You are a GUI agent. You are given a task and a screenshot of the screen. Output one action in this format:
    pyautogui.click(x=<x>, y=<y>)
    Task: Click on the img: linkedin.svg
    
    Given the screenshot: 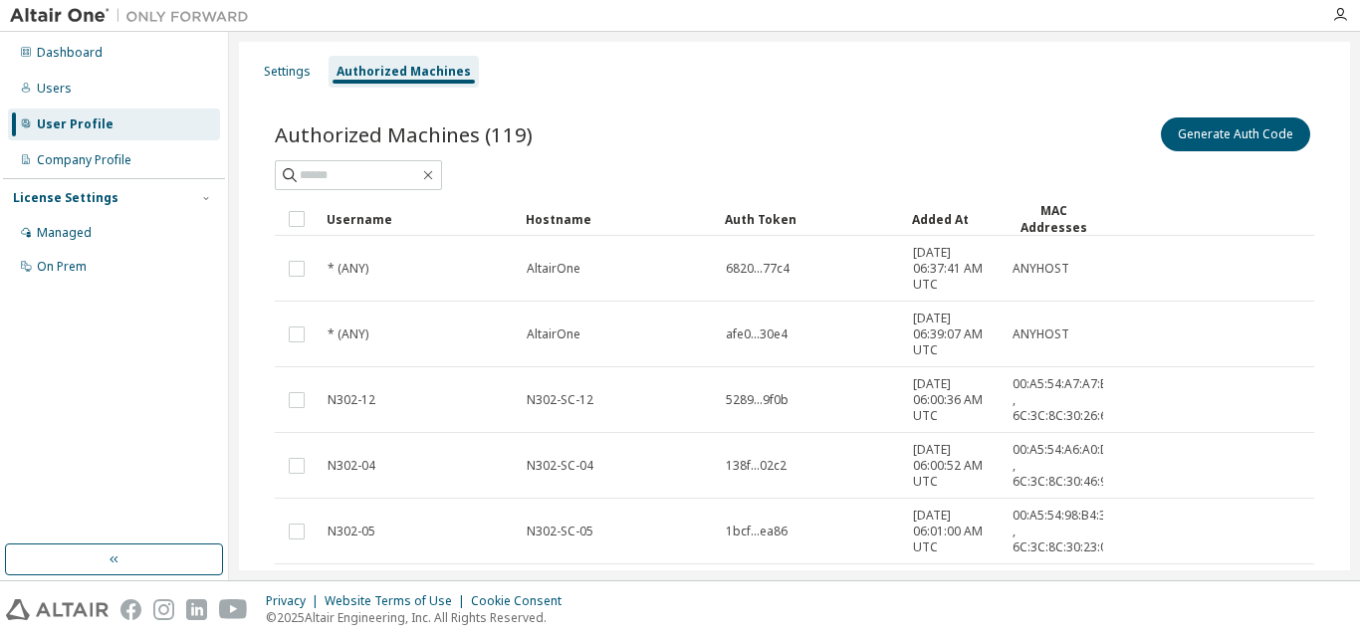 What is the action you would take?
    pyautogui.click(x=196, y=609)
    